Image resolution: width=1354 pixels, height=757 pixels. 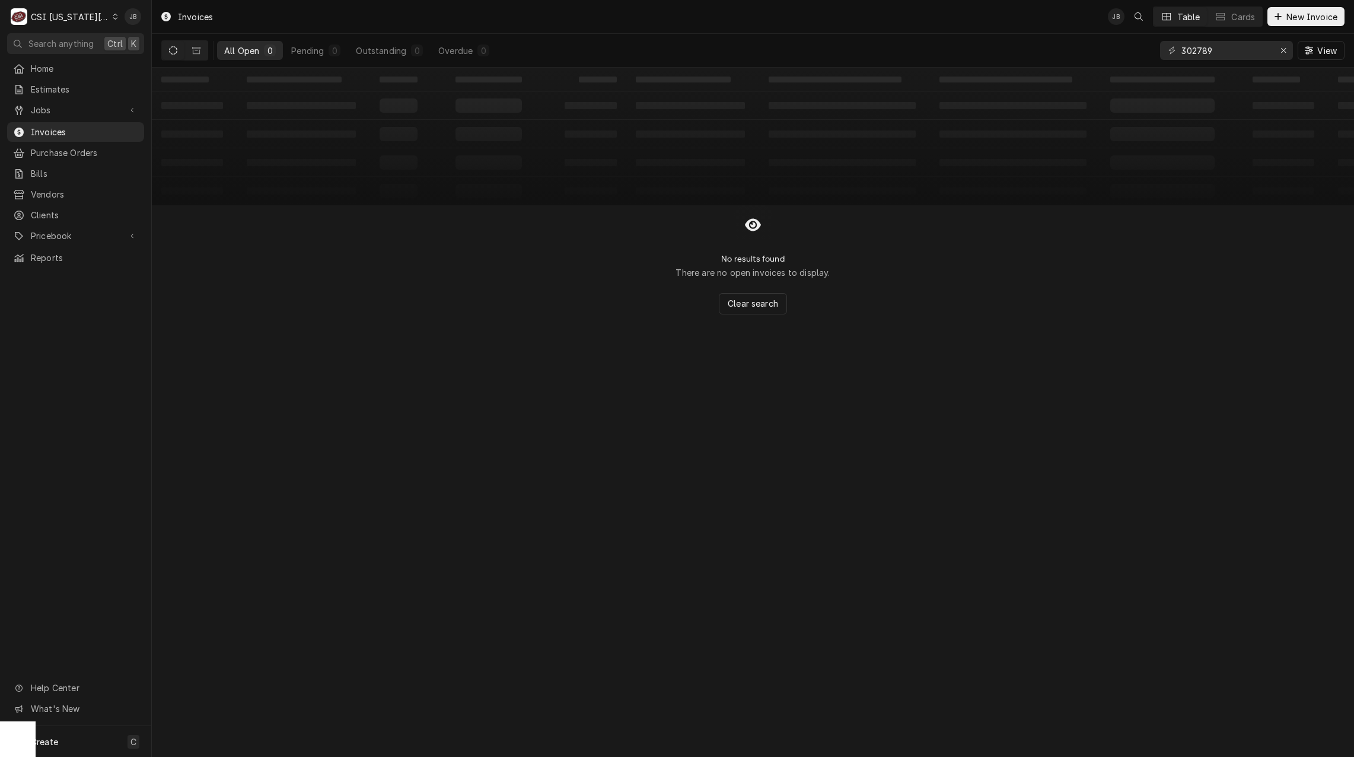 I want to click on span: Home, so click(x=84, y=68).